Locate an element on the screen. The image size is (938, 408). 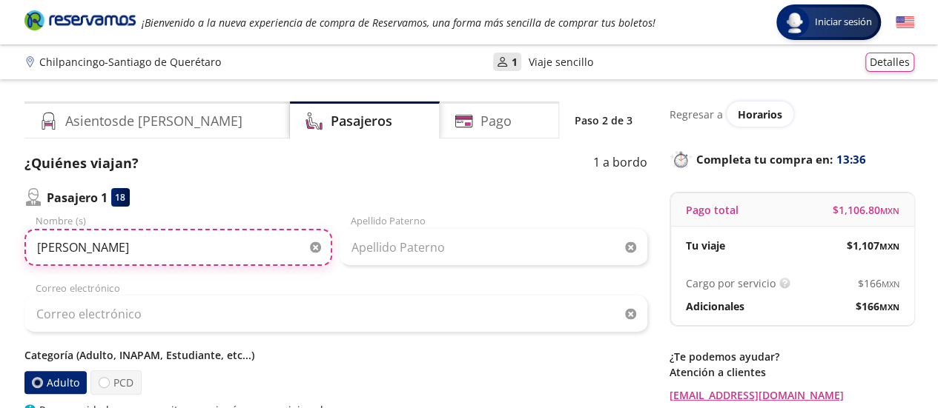
p: Atención a clientes is located at coordinates (792, 372).